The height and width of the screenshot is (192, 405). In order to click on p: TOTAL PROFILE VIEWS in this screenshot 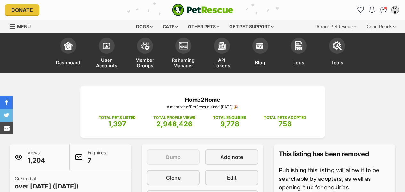, I will do `click(174, 118)`.